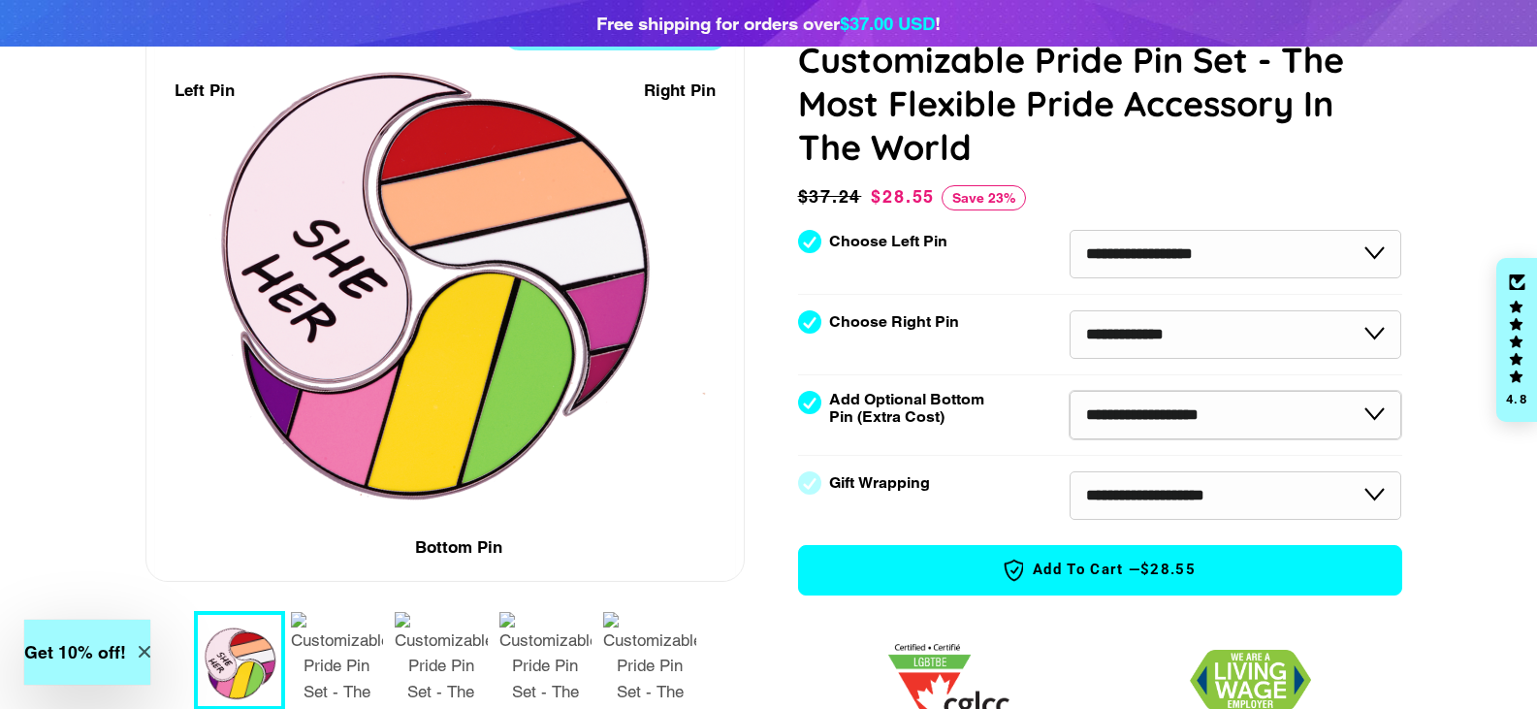  Describe the element at coordinates (1516, 340) in the screenshot. I see `div: Click to open Judge.me floating reviews tab` at that location.